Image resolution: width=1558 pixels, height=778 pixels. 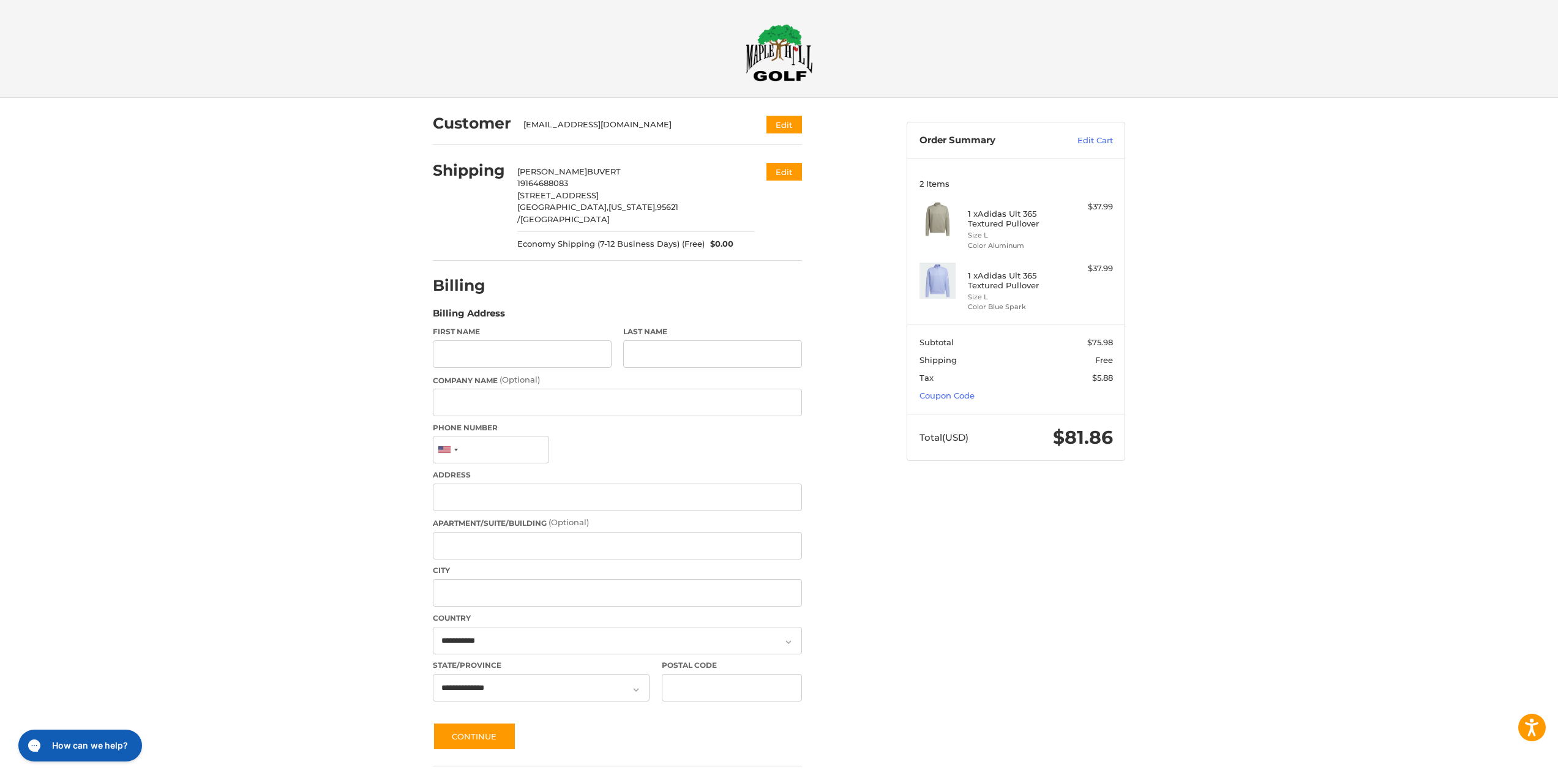 I want to click on span: Total (USD), so click(x=944, y=437).